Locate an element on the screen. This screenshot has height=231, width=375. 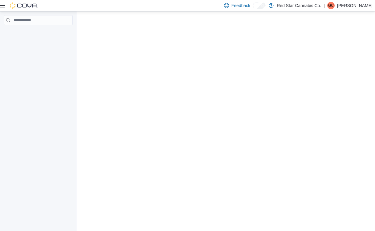
span: Dark Mode is located at coordinates (253, 9).